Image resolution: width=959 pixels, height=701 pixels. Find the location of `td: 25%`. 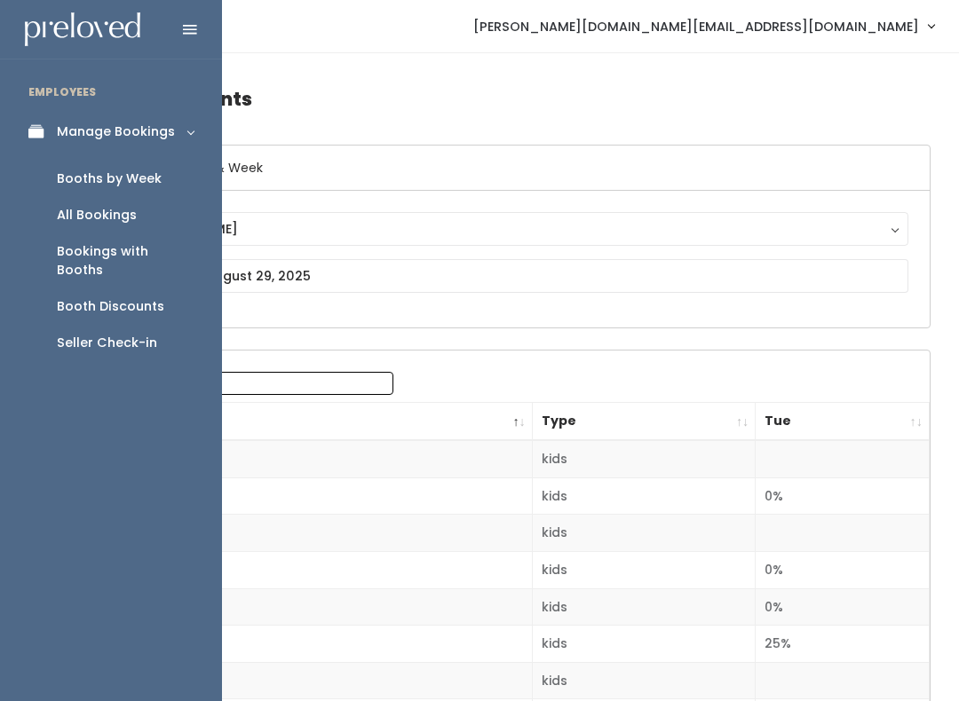

td: 25% is located at coordinates (843, 645).